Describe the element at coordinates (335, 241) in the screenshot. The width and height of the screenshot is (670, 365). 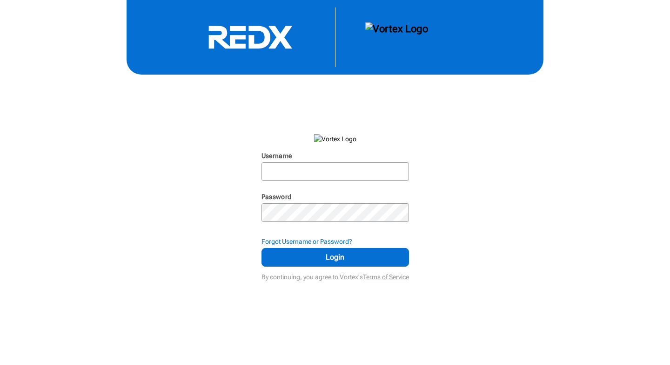
I see `div: Forgot Username or Password?` at that location.